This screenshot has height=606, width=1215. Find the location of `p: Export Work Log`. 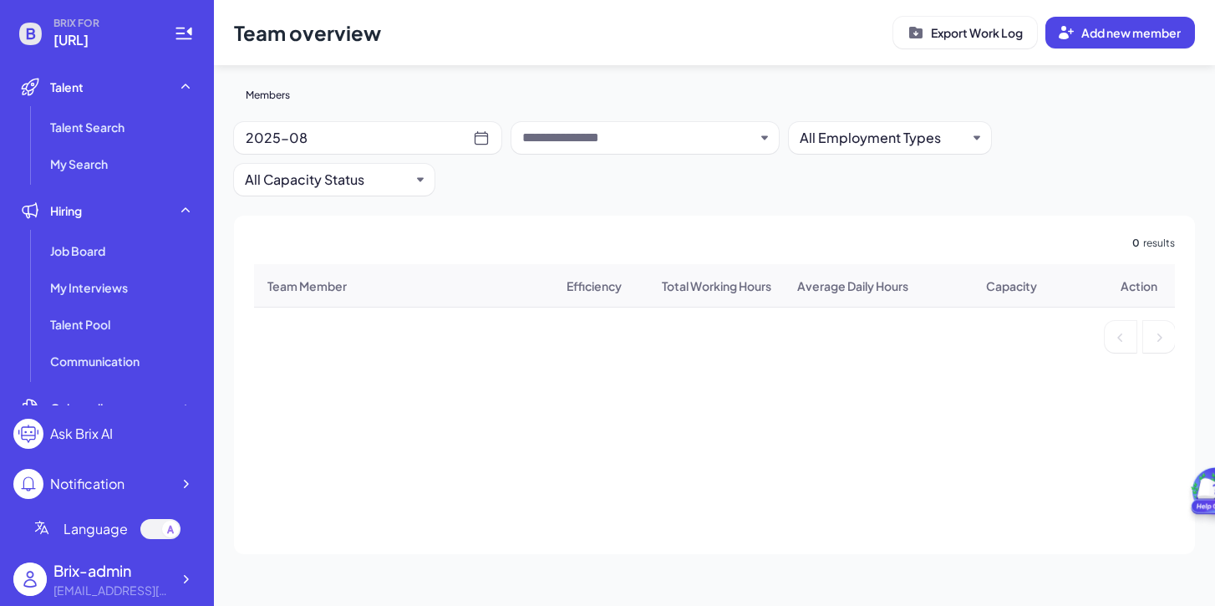

p: Export Work Log is located at coordinates (977, 33).